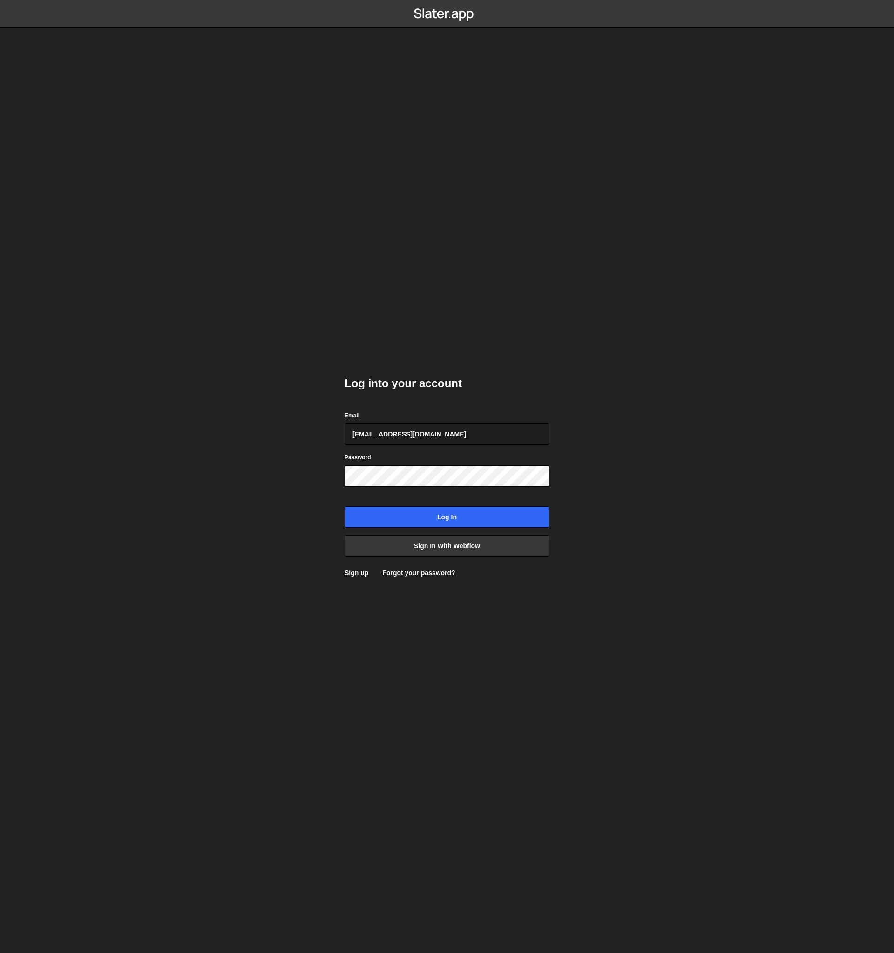  I want to click on a: Forgot your password?, so click(418, 573).